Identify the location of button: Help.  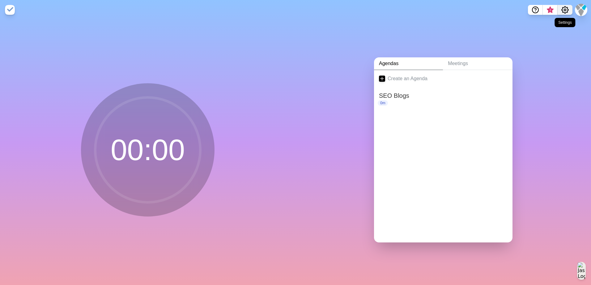
(535, 10).